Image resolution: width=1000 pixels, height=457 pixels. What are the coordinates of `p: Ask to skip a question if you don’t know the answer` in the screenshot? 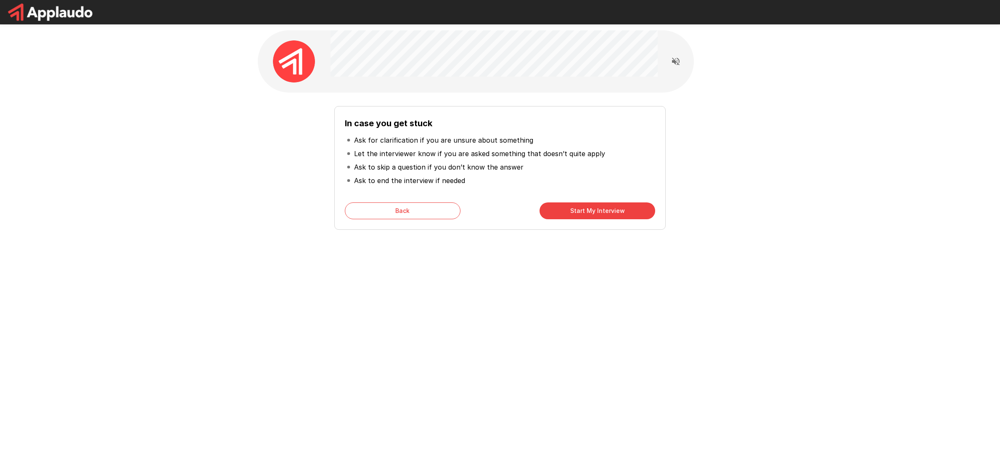 It's located at (438, 167).